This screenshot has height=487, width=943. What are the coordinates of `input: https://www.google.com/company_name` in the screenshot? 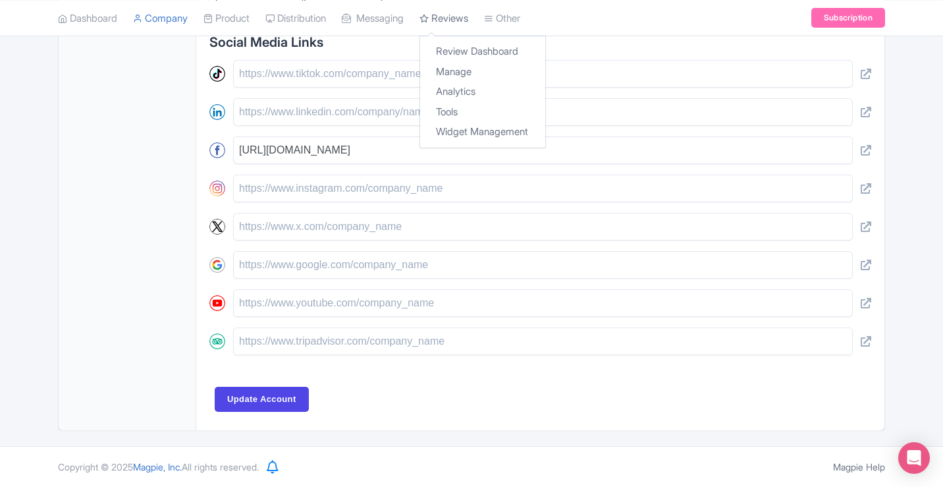 It's located at (543, 265).